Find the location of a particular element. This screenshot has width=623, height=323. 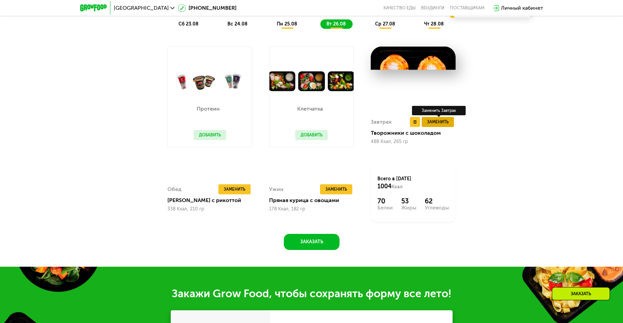

div: Творожники с шоколадом is located at coordinates (416, 133).